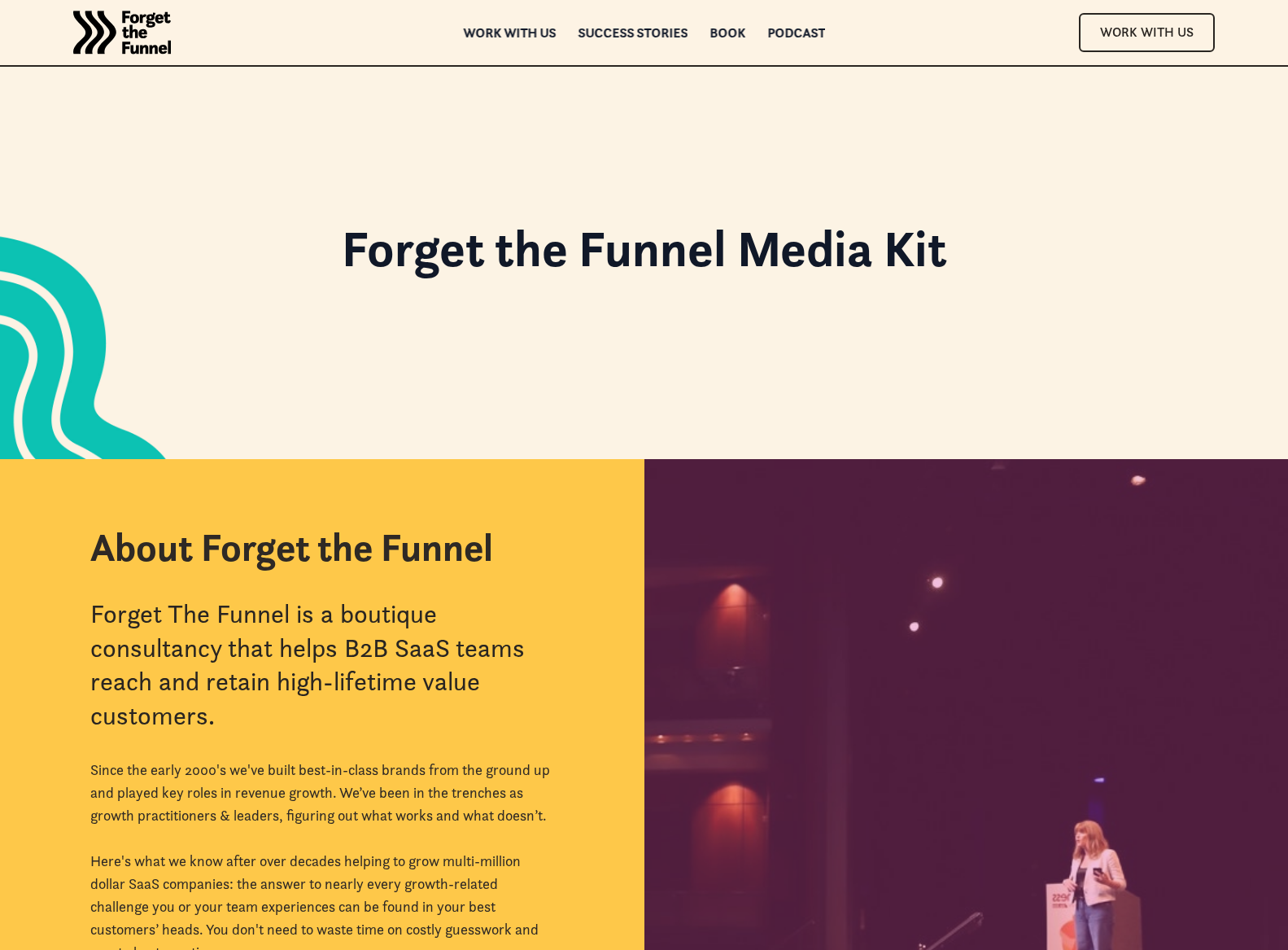 Image resolution: width=1288 pixels, height=950 pixels. Describe the element at coordinates (509, 32) in the screenshot. I see `div: Work with us` at that location.